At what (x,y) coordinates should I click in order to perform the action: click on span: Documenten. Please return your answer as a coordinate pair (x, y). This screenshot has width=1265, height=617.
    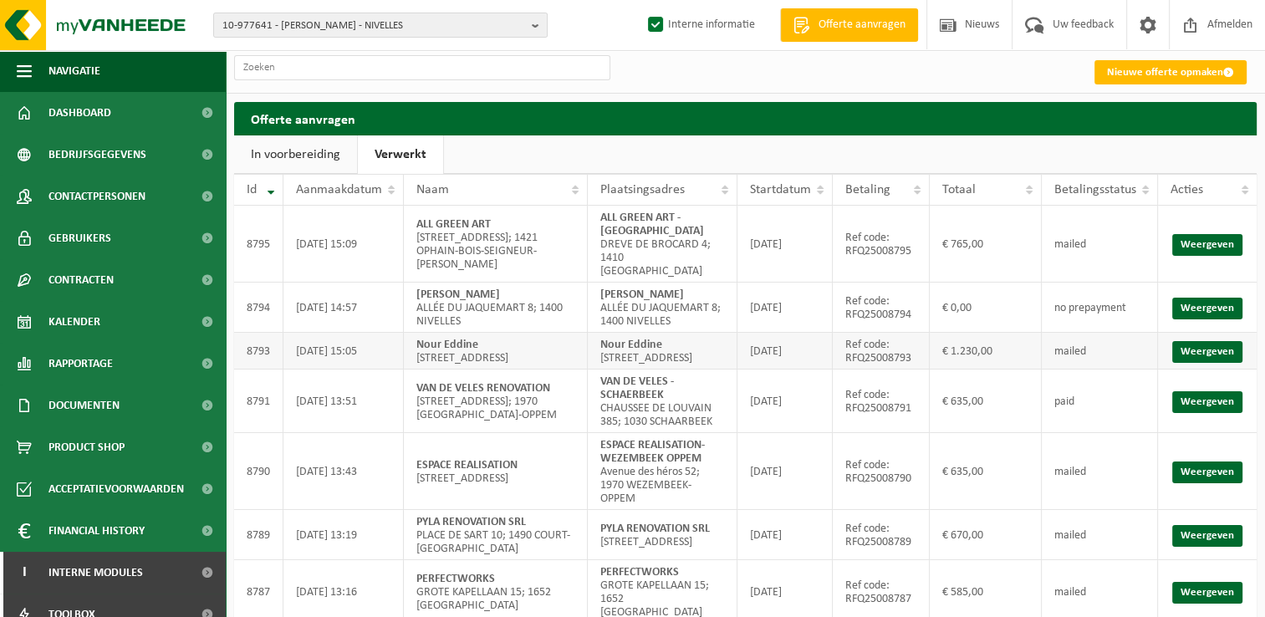
    Looking at the image, I should click on (84, 406).